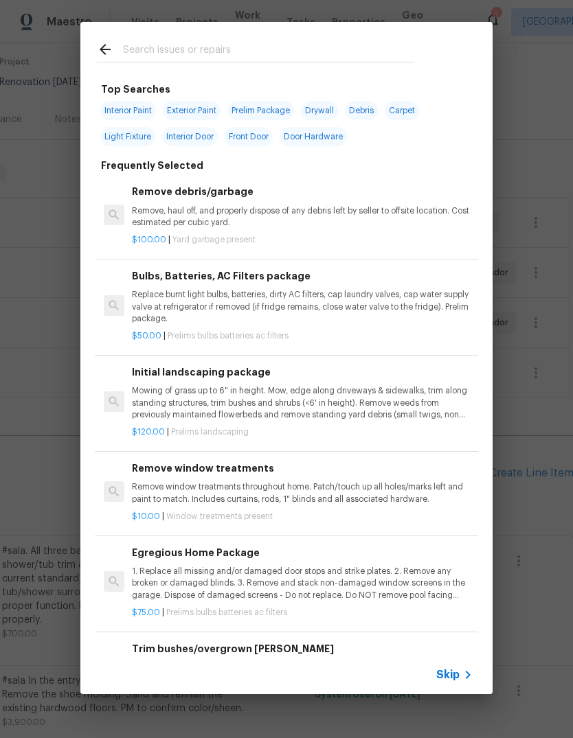 Image resolution: width=573 pixels, height=738 pixels. Describe the element at coordinates (302, 583) in the screenshot. I see `p: 1. Replace all missing and/or damaged door stops and strike plates. 2. Remove any broken or damag...` at that location.